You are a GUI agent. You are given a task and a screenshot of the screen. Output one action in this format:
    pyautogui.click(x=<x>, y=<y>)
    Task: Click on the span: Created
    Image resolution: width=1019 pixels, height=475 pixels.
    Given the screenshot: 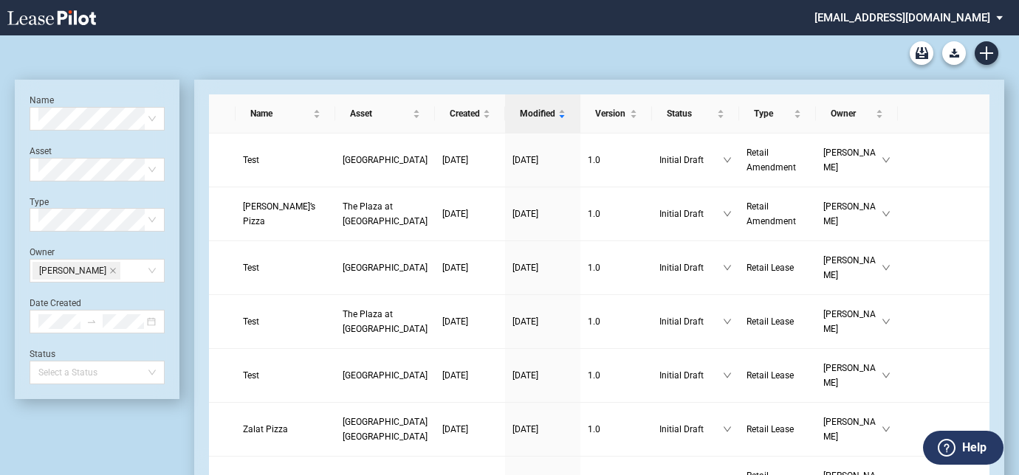 What is the action you would take?
    pyautogui.click(x=464, y=114)
    